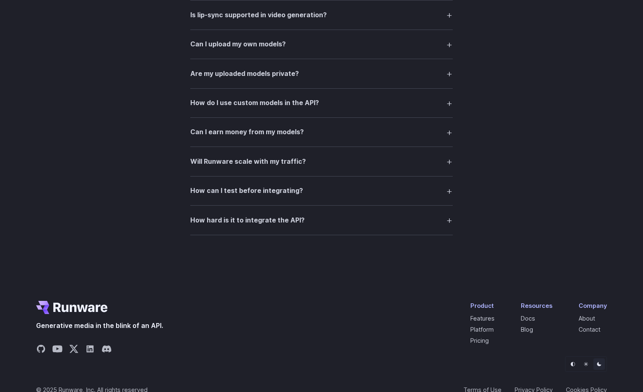 The image size is (643, 392). I want to click on h3: Is lip-sync supported in video generation?, so click(259, 15).